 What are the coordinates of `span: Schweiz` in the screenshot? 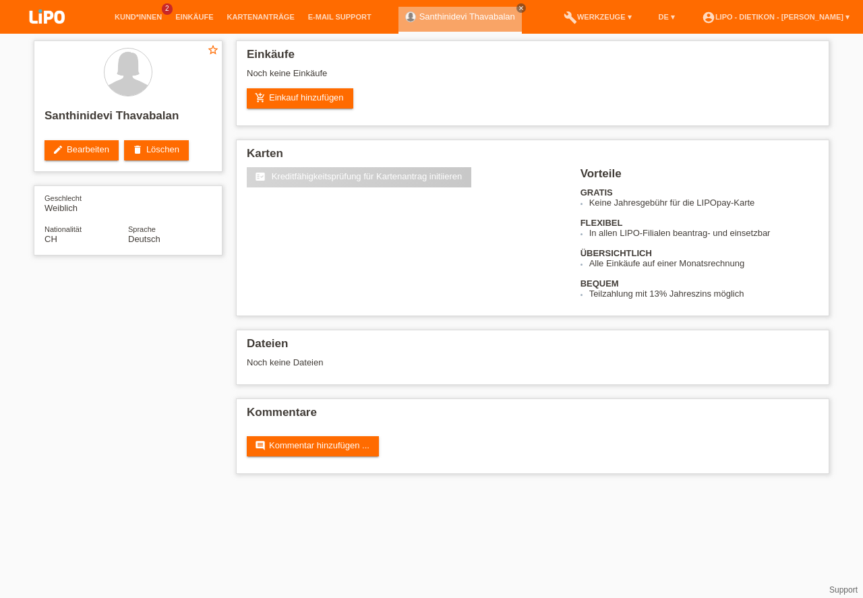 It's located at (51, 239).